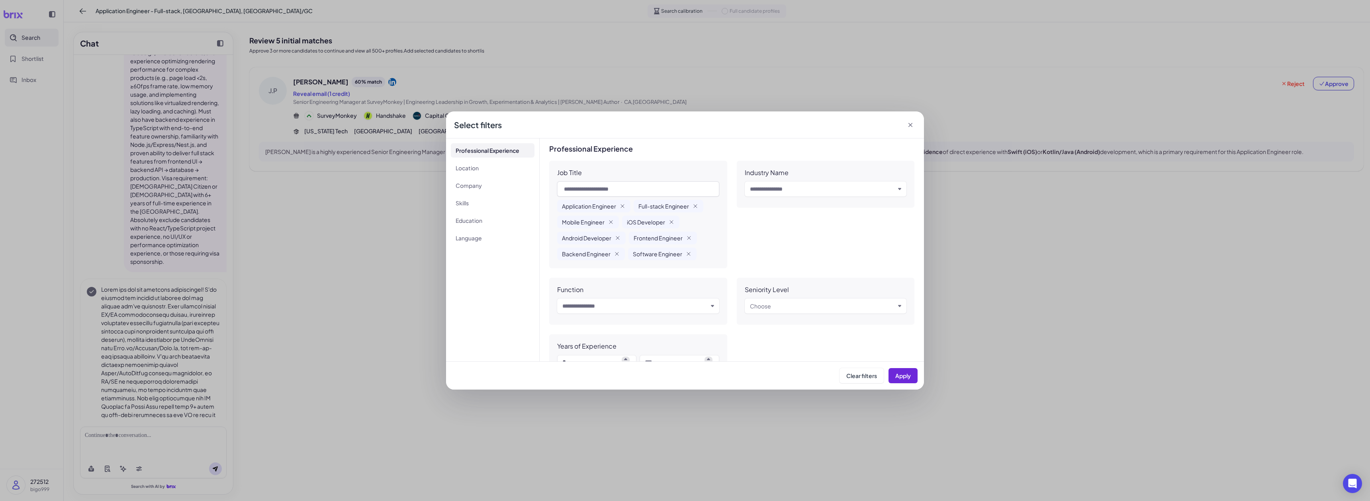 This screenshot has width=1370, height=501. Describe the element at coordinates (760, 306) in the screenshot. I see `div: Choose` at that location.